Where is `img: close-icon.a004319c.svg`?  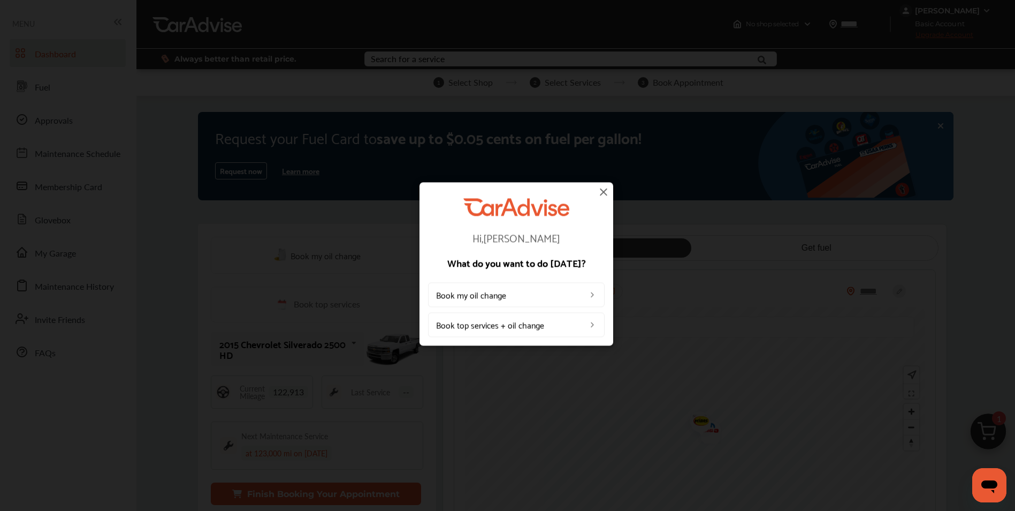
img: close-icon.a004319c.svg is located at coordinates (604, 192).